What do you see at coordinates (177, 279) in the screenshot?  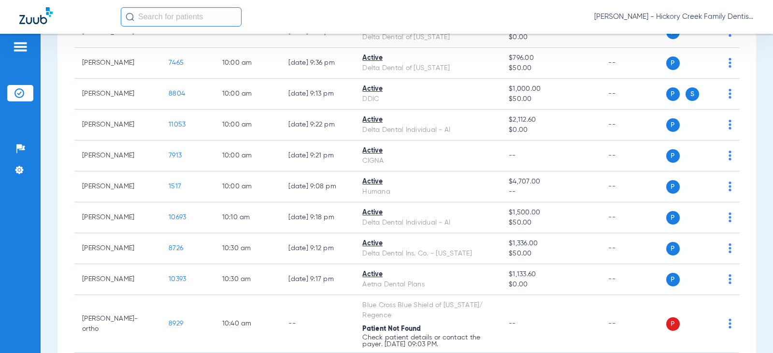 I see `span: 10393` at bounding box center [177, 279].